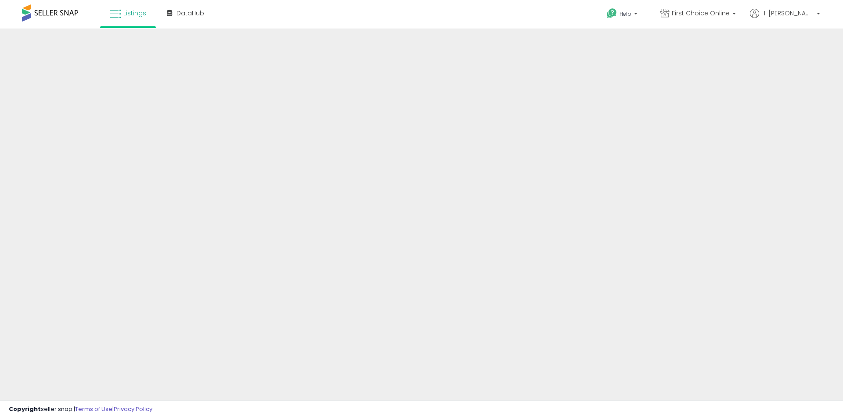 The image size is (843, 418). What do you see at coordinates (611, 13) in the screenshot?
I see `i: Get Help` at bounding box center [611, 13].